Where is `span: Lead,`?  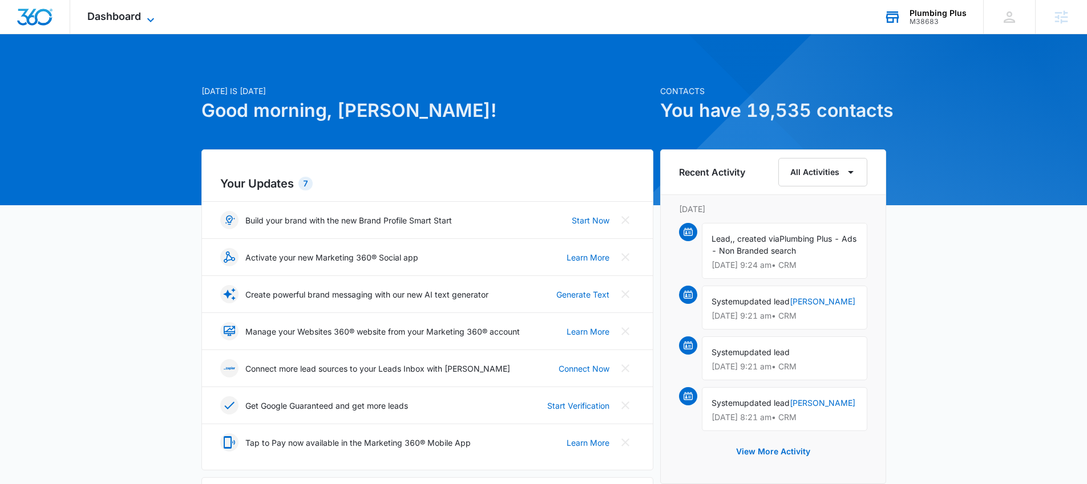 span: Lead, is located at coordinates (722, 239).